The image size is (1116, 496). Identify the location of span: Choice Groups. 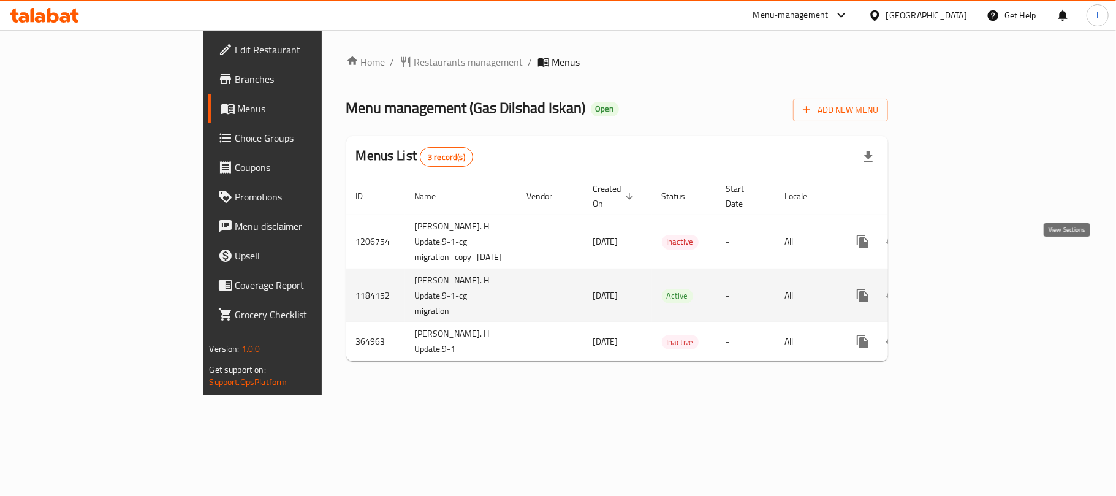
(308, 138).